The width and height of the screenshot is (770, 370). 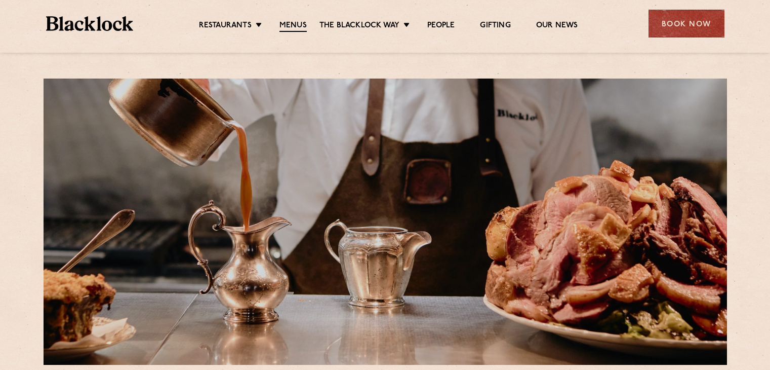 What do you see at coordinates (686, 23) in the screenshot?
I see `div: Book Now` at bounding box center [686, 23].